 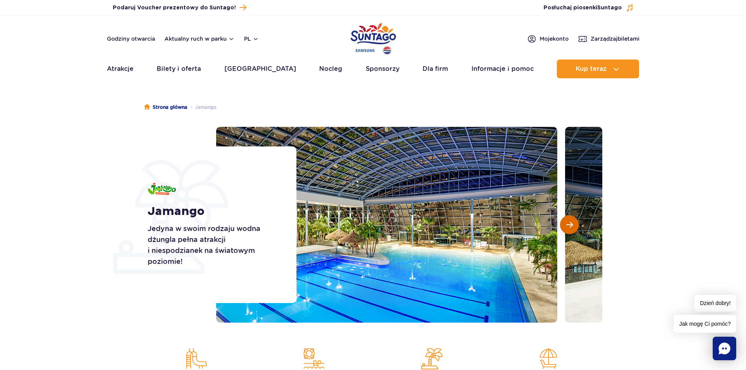 What do you see at coordinates (162, 189) in the screenshot?
I see `img: Jamango` at bounding box center [162, 189].